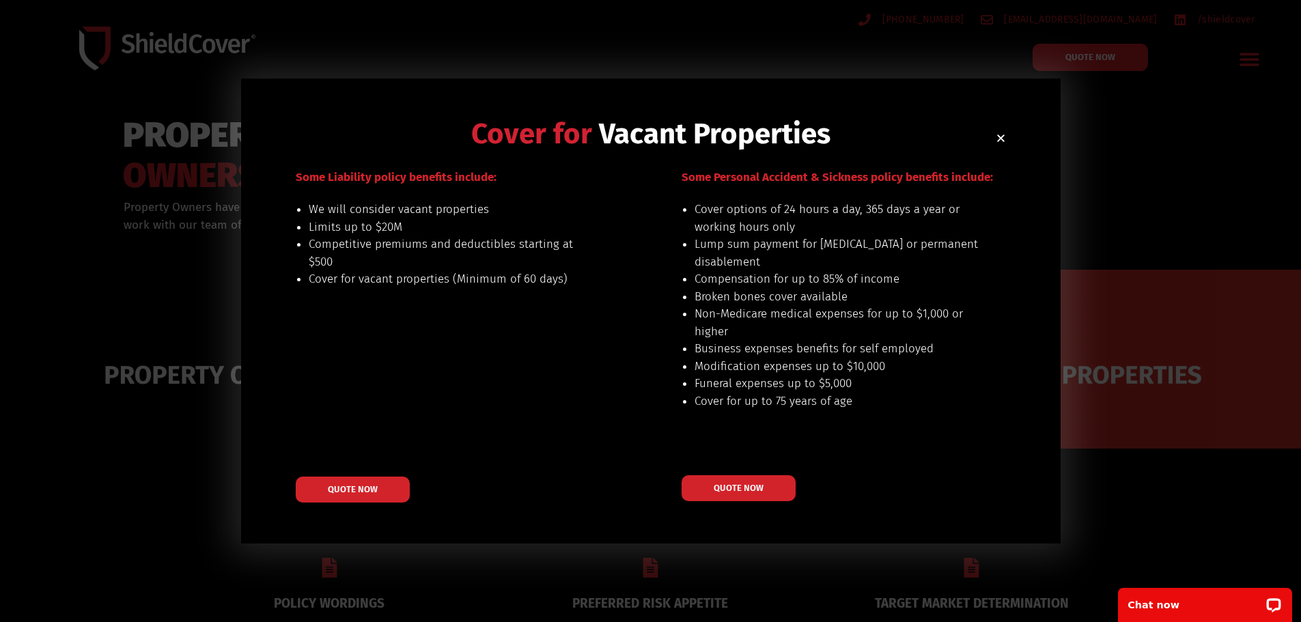  Describe the element at coordinates (837, 218) in the screenshot. I see `li: Cover options of 24 hours a day, 365 days a year or working hours only` at that location.